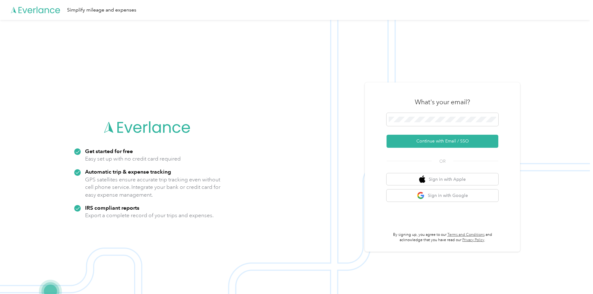 This screenshot has width=593, height=294. Describe the element at coordinates (112, 207) in the screenshot. I see `strong: IRS compliant reports` at that location.